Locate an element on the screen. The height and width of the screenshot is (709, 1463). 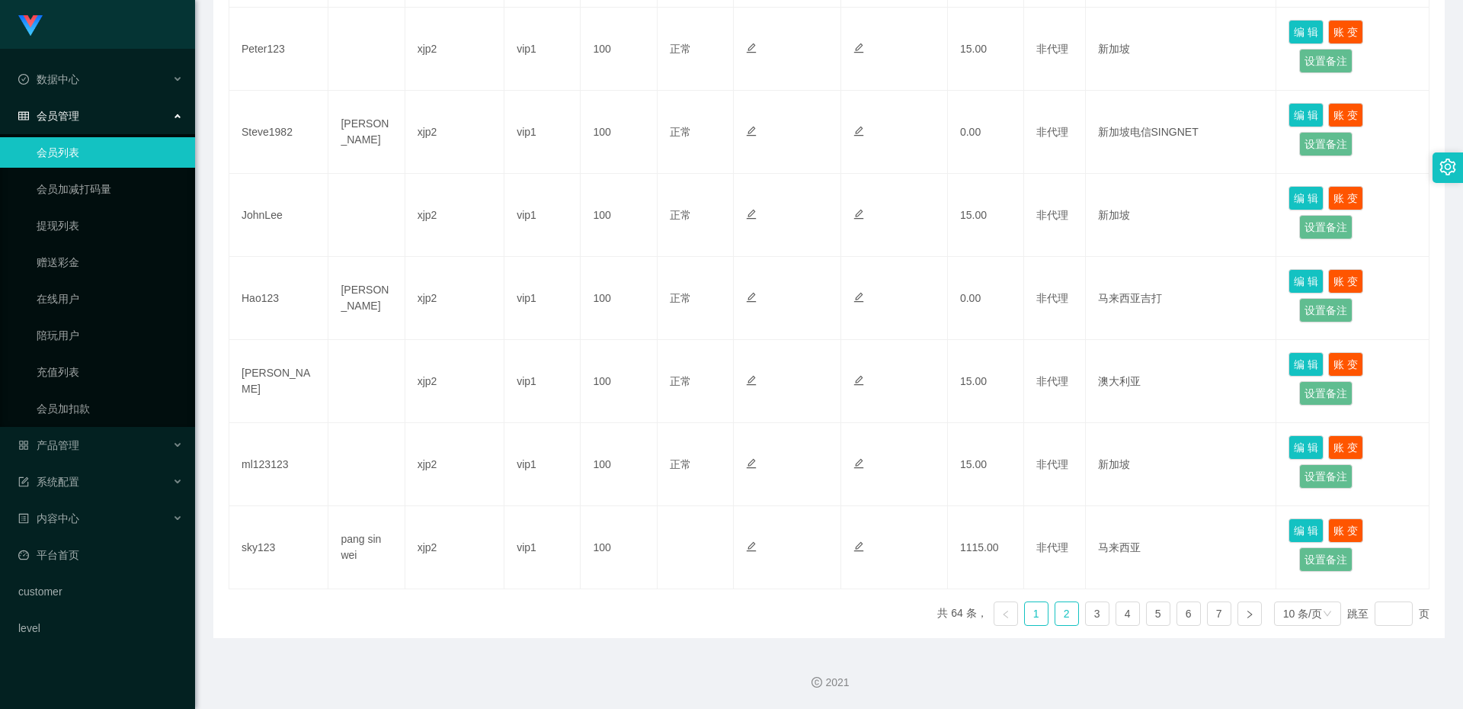
a: 提现列表 is located at coordinates (110, 226).